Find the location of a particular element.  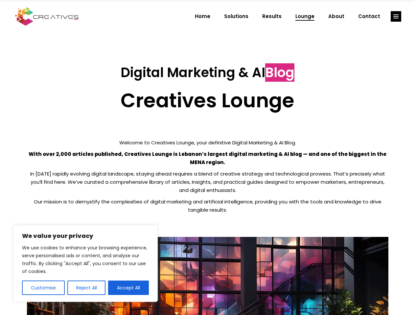

span: Home is located at coordinates (202, 16).